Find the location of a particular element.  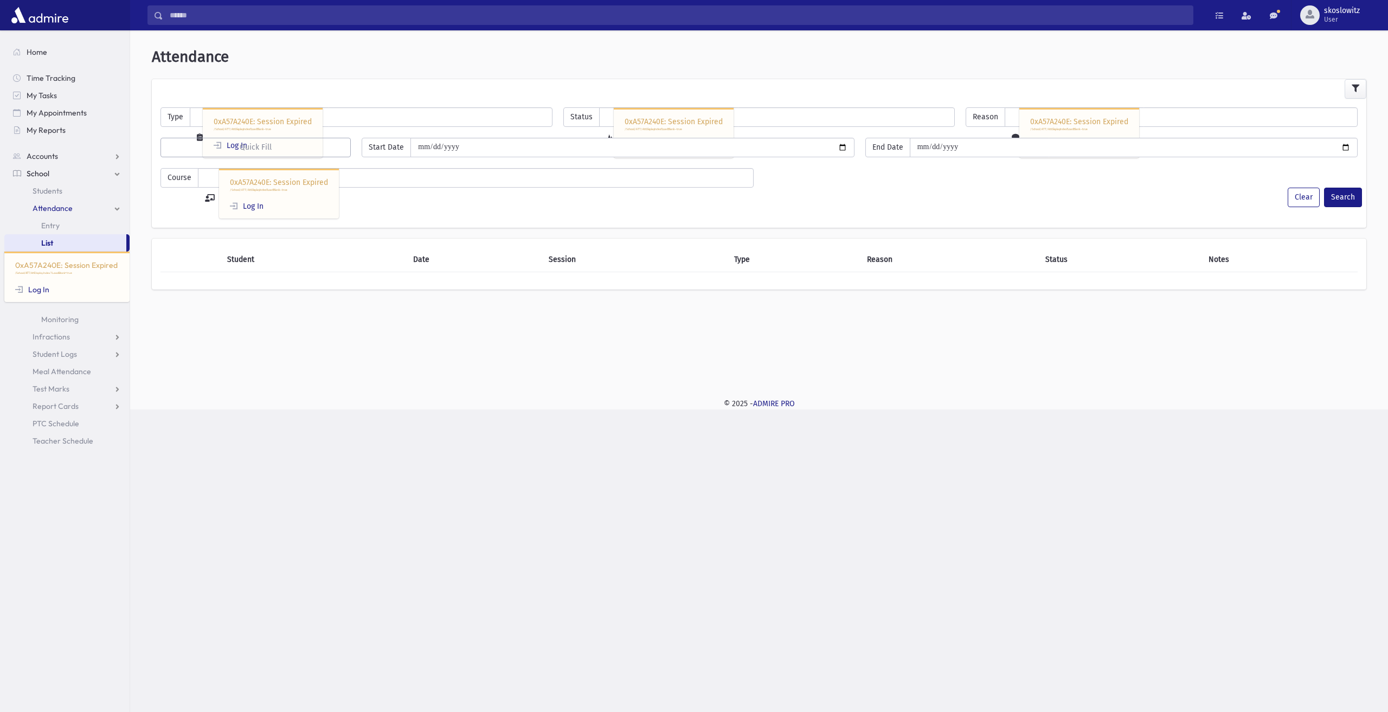

span: Reason is located at coordinates (985, 117).